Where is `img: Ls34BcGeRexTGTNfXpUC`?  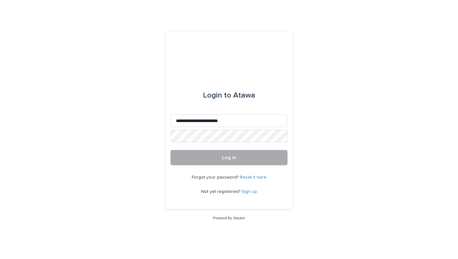
img: Ls34BcGeRexTGTNfXpUC is located at coordinates (229, 57).